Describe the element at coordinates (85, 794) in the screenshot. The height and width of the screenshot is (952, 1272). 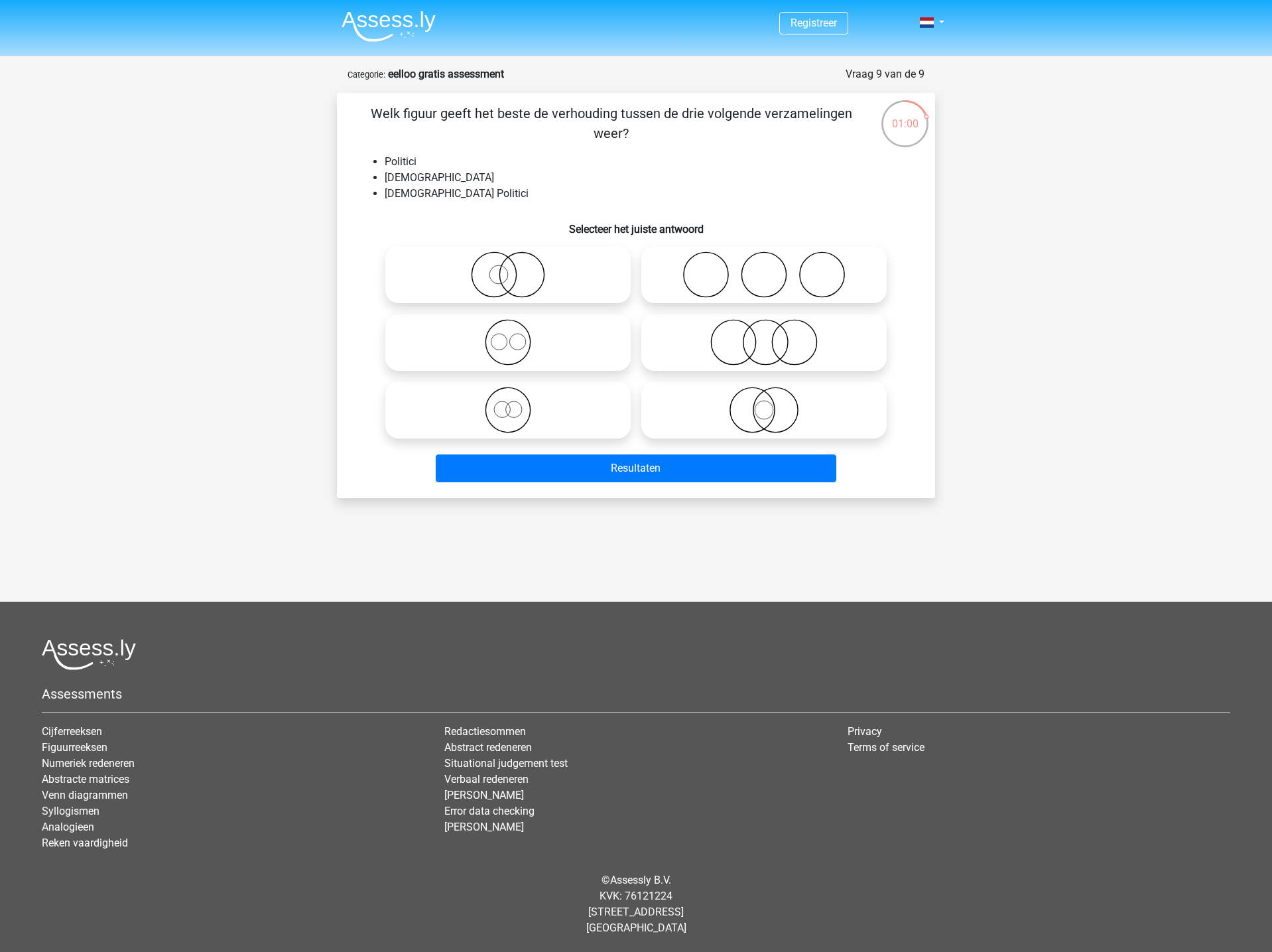
I see `a: Venn diagrammen` at that location.